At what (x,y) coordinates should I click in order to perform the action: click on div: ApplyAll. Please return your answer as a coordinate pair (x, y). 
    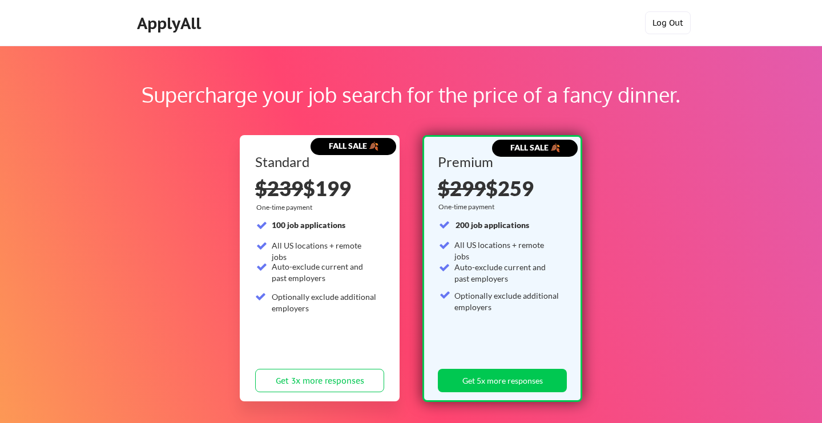
    Looking at the image, I should click on (171, 23).